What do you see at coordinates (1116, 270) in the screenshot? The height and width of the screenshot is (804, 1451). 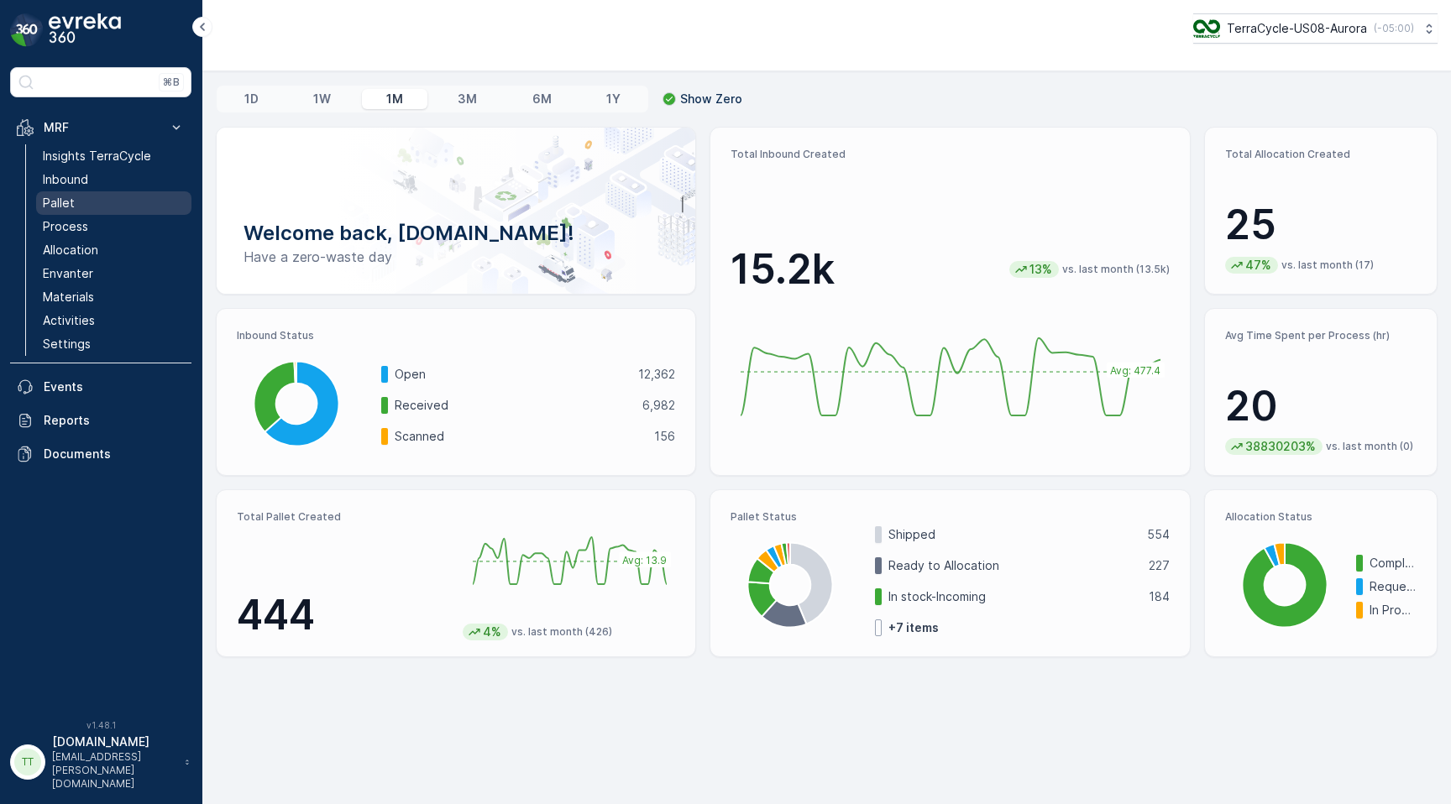 I see `p: vs. last month (13.5k)` at bounding box center [1116, 270].